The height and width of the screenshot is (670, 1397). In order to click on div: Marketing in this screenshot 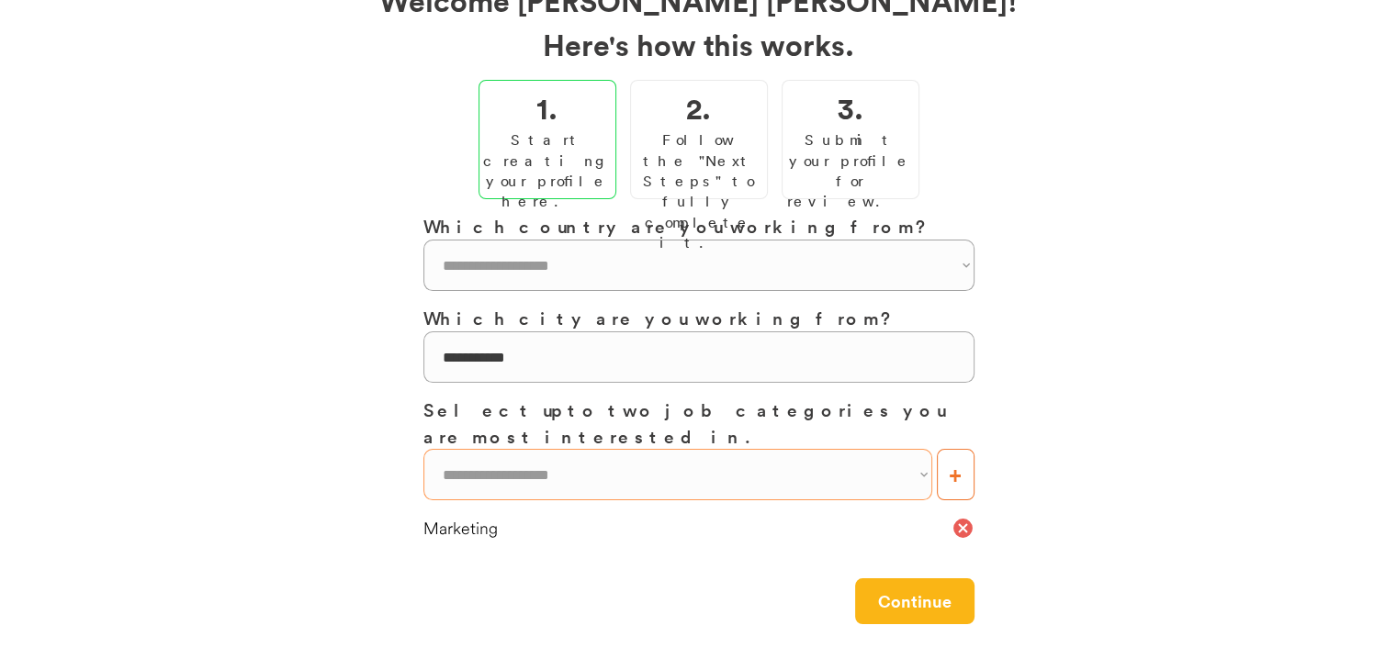, I will do `click(687, 528)`.